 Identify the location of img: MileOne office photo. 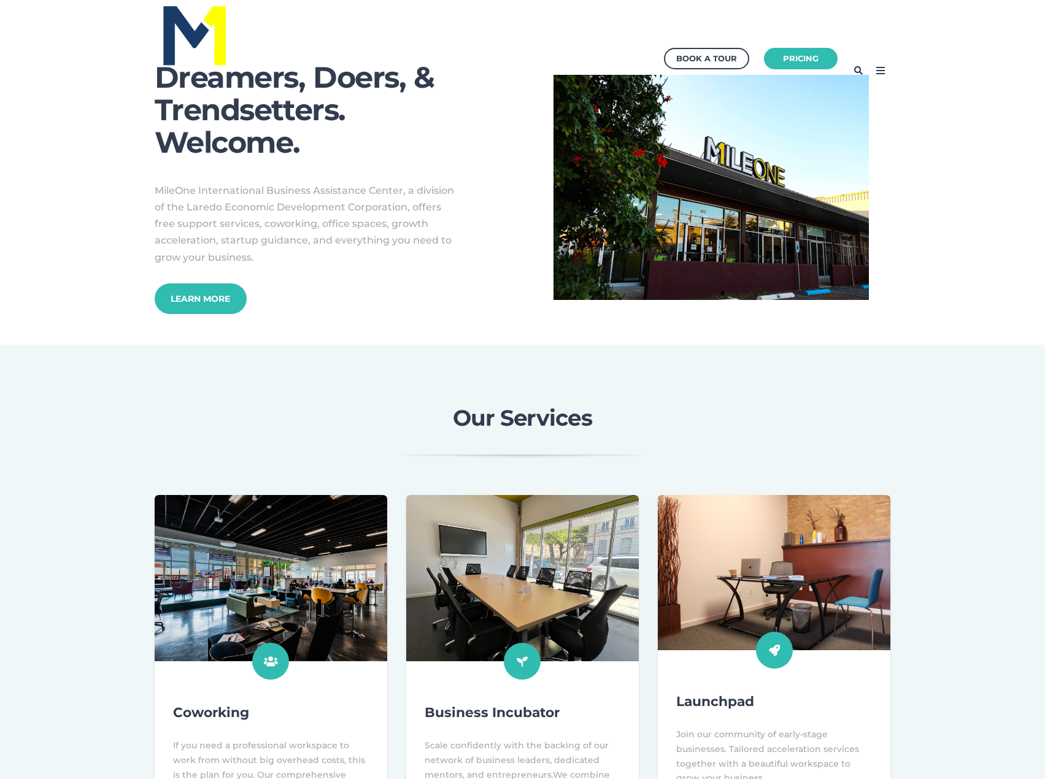
(773, 572).